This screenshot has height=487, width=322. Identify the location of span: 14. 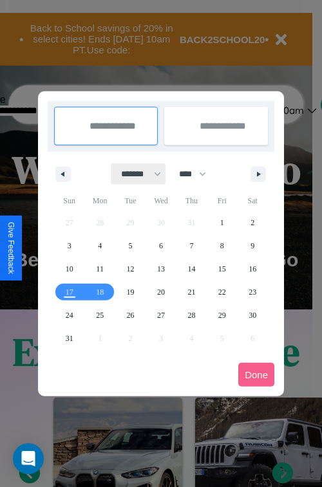
(191, 269).